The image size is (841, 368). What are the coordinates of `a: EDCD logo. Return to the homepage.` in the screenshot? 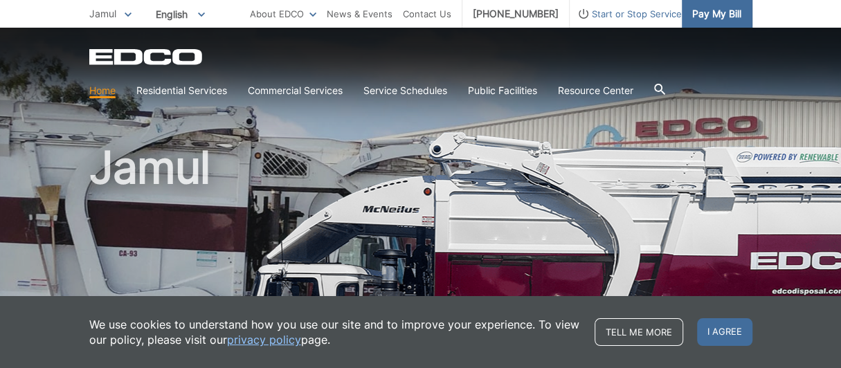 It's located at (147, 57).